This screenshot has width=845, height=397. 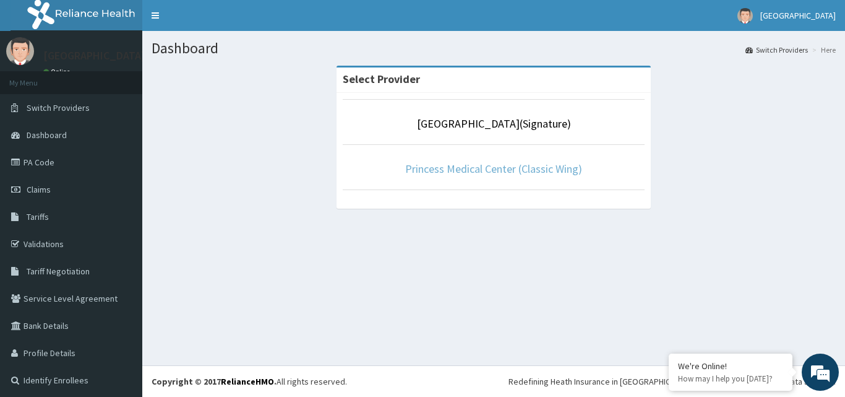 I want to click on span: Switch Providers, so click(x=58, y=108).